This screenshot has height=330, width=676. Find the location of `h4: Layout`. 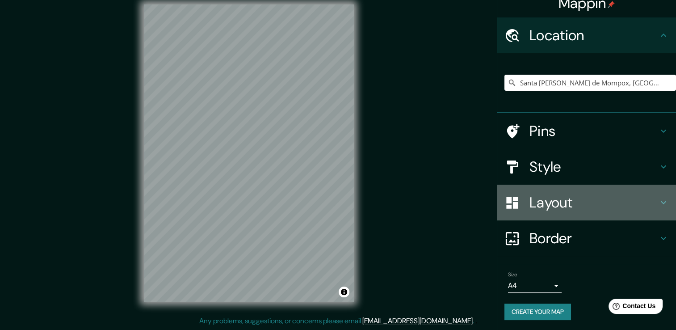

h4: Layout is located at coordinates (594, 202).